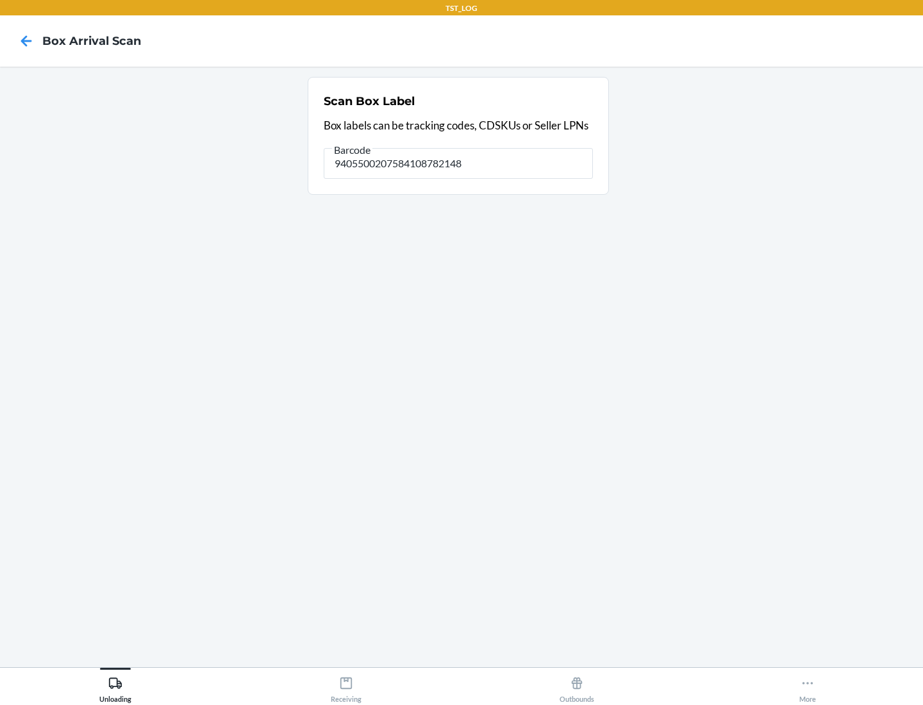 The width and height of the screenshot is (923, 705). What do you see at coordinates (346, 685) in the screenshot?
I see `button: Receiving` at bounding box center [346, 685].